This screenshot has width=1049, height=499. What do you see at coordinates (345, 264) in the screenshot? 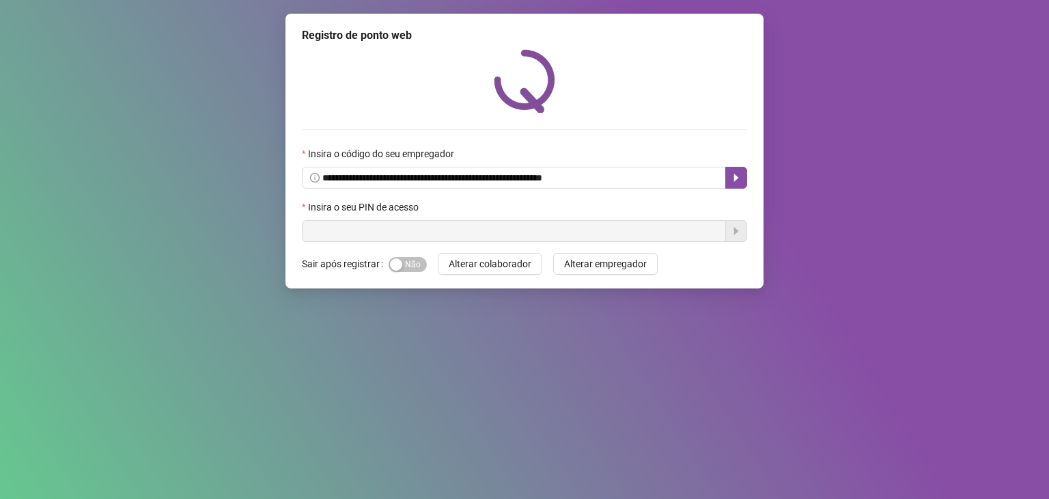
I see `label: Sair após registrar` at bounding box center [345, 264].